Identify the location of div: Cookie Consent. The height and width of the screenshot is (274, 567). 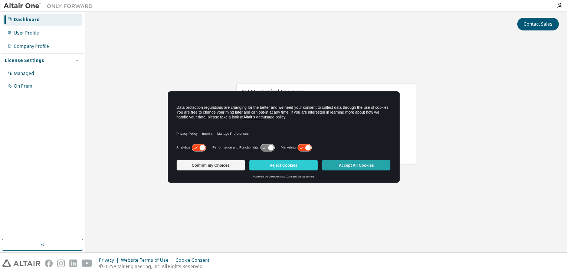
(194, 260).